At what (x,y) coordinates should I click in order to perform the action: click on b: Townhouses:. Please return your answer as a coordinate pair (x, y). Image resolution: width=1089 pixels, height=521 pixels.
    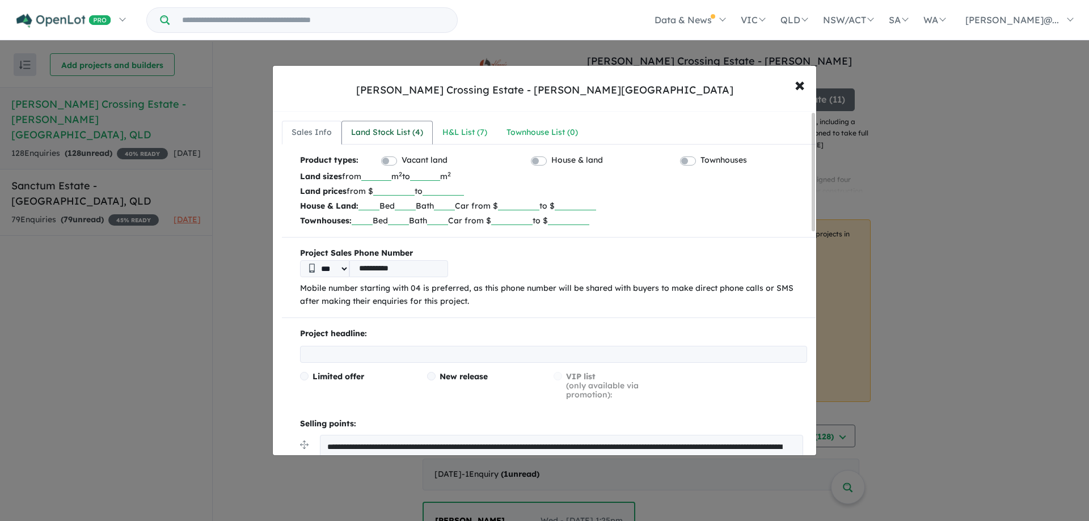
    Looking at the image, I should click on (326, 221).